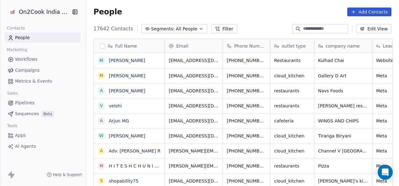 This screenshot has width=399, height=186. I want to click on span: On2Cook India Pvt. Ltd., so click(45, 12).